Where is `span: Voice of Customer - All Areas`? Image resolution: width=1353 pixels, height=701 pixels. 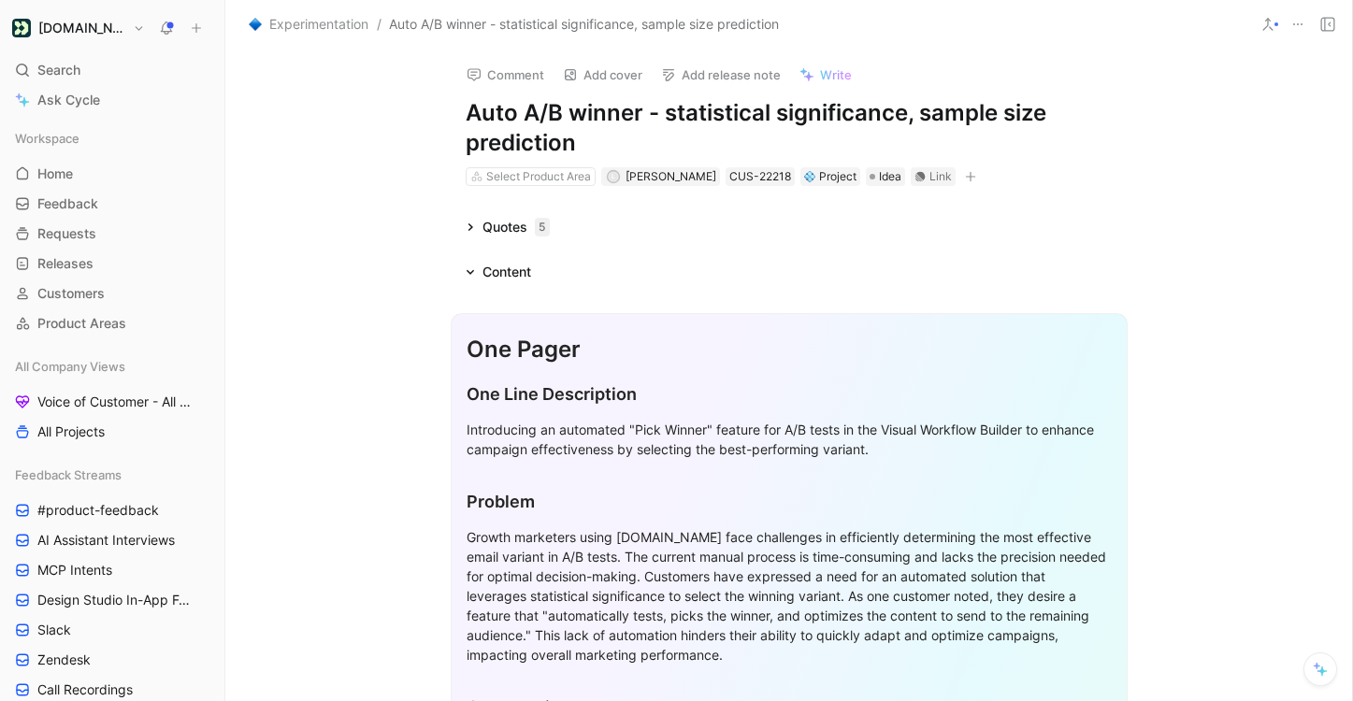 span: Voice of Customer - All Areas is located at coordinates (115, 402).